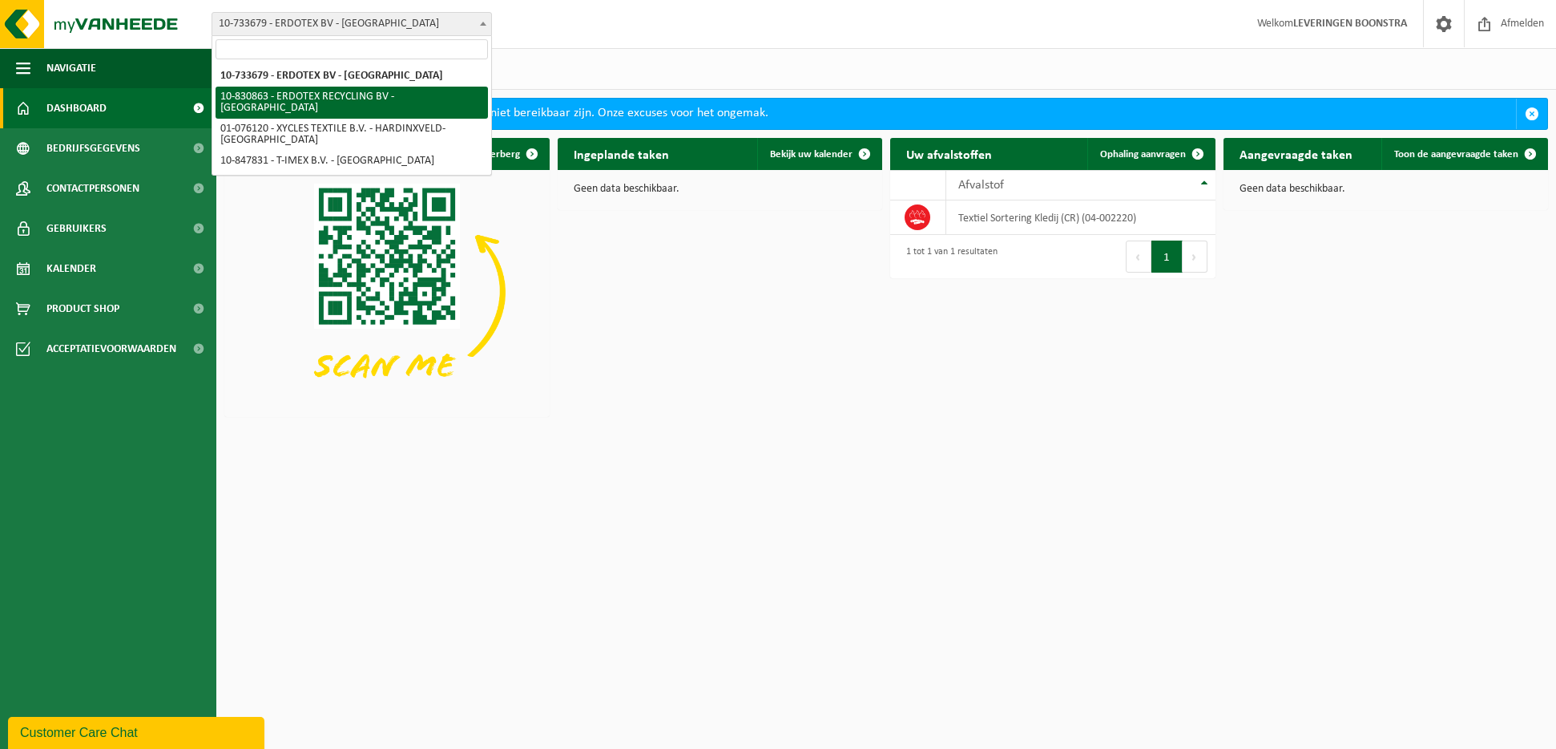  Describe the element at coordinates (1296, 153) in the screenshot. I see `h2: Aangevraagde taken` at that location.